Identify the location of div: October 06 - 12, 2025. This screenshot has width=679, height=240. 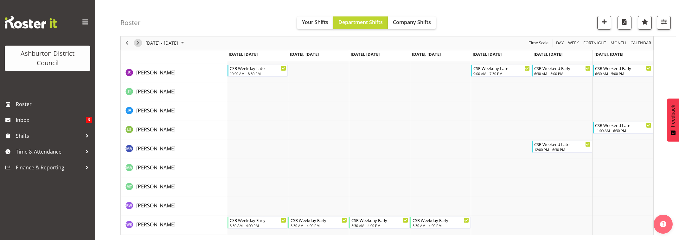
(165, 43).